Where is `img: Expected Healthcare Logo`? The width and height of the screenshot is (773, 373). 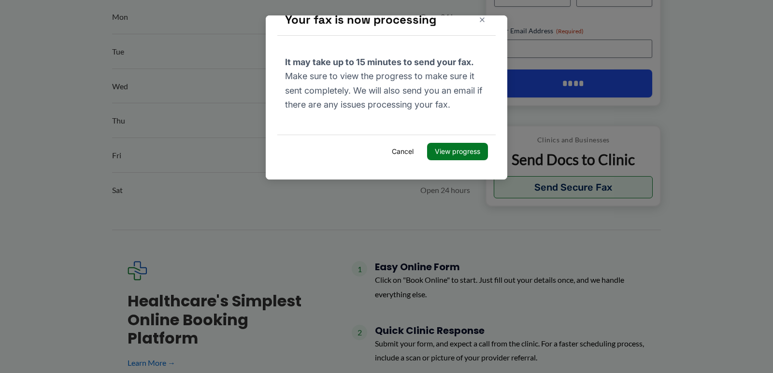
img: Expected Healthcare Logo is located at coordinates (137, 271).